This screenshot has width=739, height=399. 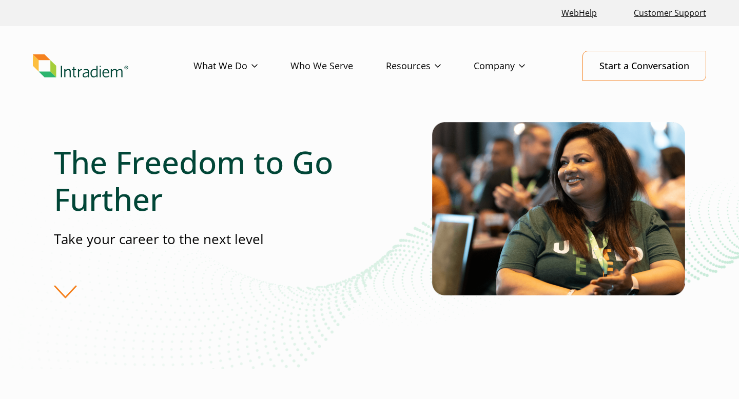 What do you see at coordinates (242, 66) in the screenshot?
I see `a: What We Do` at bounding box center [242, 66].